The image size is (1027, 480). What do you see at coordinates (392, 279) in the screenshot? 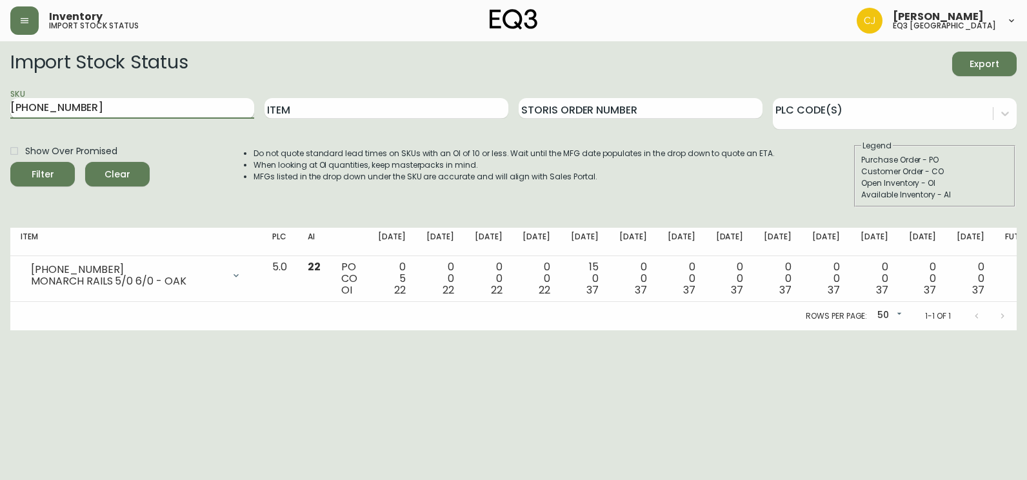
I see `div: 0 5` at bounding box center [392, 279].